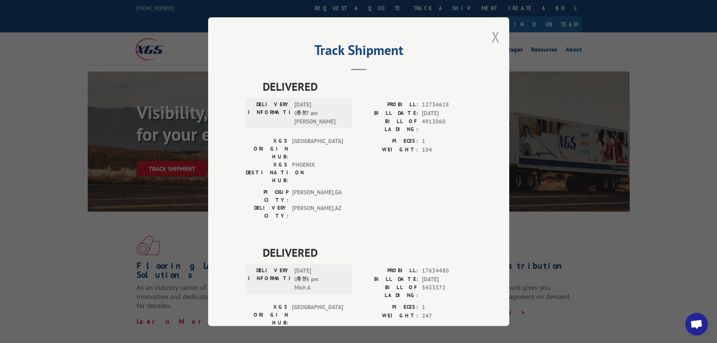 Image resolution: width=717 pixels, height=343 pixels. What do you see at coordinates (447, 125) in the screenshot?
I see `span: 4913060` at bounding box center [447, 125].